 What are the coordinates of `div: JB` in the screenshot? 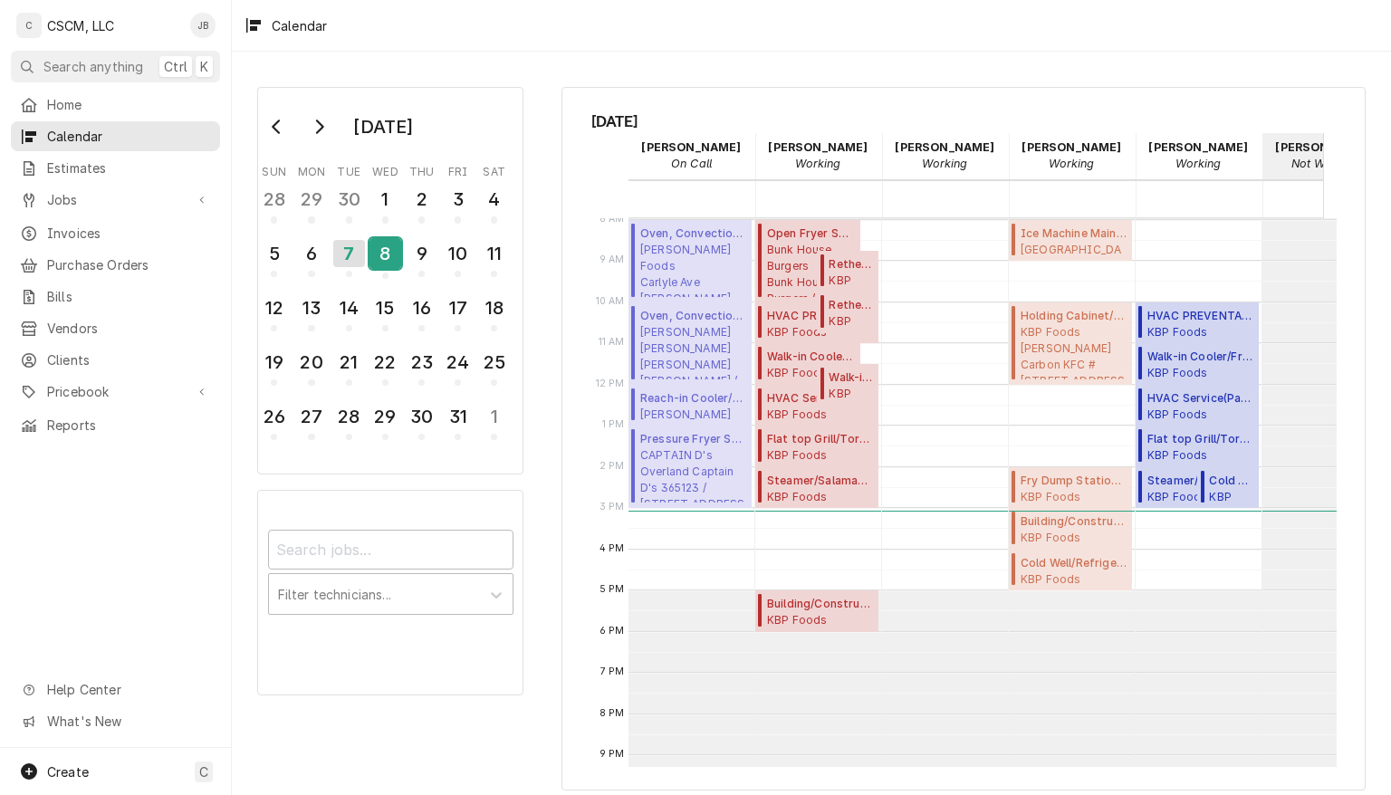 It's located at (203, 25).